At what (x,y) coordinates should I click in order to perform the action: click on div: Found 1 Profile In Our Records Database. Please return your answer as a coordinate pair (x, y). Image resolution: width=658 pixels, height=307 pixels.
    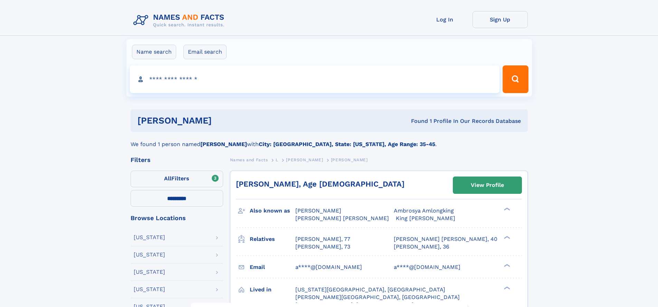
    Looking at the image, I should click on (416, 121).